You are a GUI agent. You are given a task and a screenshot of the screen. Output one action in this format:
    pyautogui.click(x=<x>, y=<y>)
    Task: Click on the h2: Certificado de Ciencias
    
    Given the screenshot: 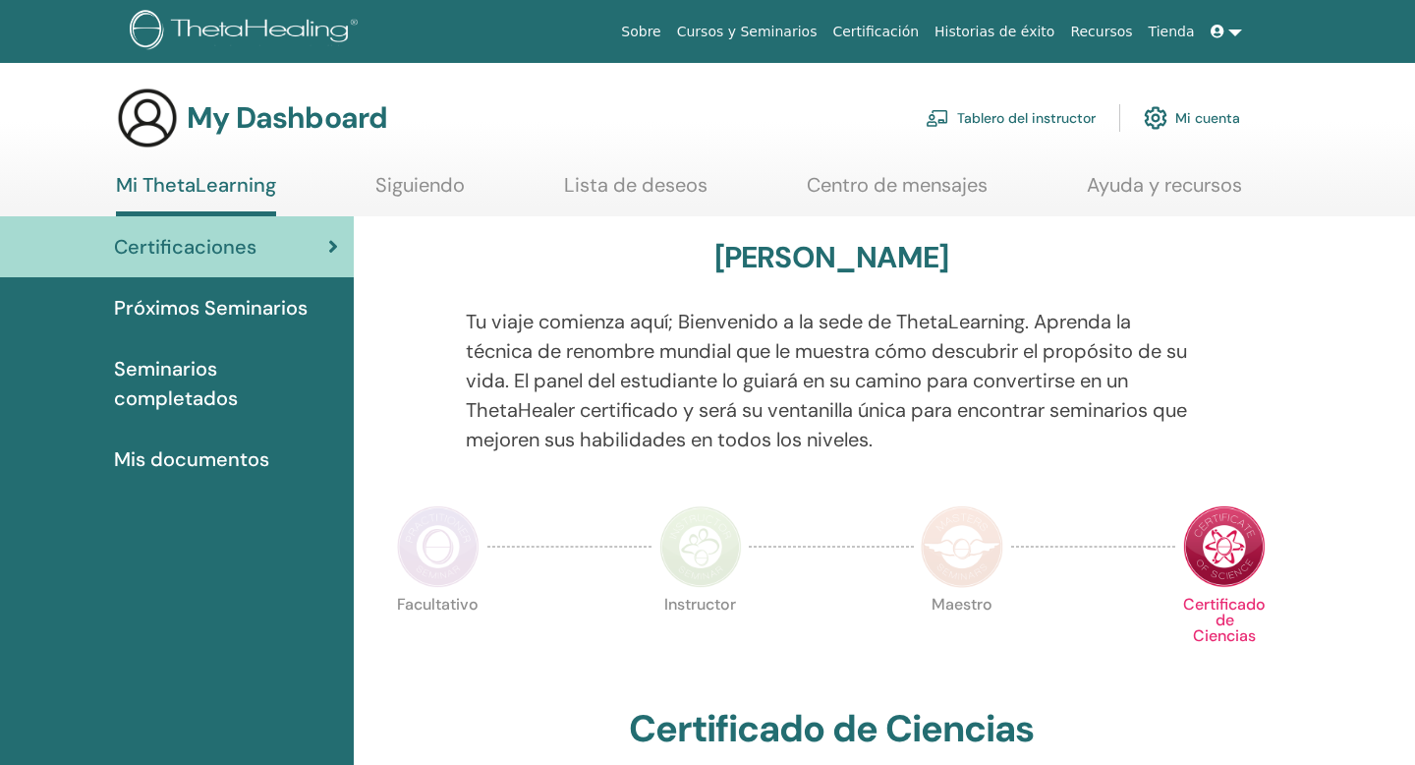 What is the action you would take?
    pyautogui.click(x=831, y=729)
    